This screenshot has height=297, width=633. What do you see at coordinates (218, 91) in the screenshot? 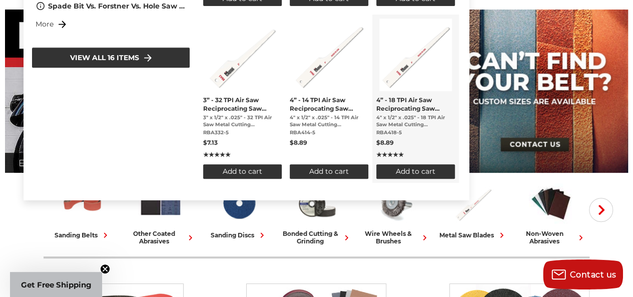
I see `img: Banner for an interview featuring Horsepower Inc who makes Harley performance upgrades featured o...` at bounding box center [218, 91].